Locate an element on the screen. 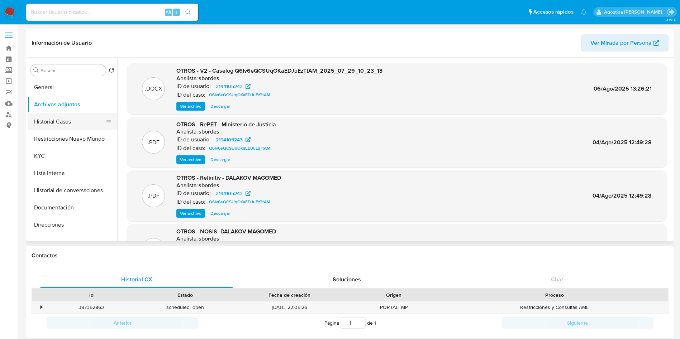 This screenshot has height=339, width=680. button: Archivos adjuntos is located at coordinates (72, 105).